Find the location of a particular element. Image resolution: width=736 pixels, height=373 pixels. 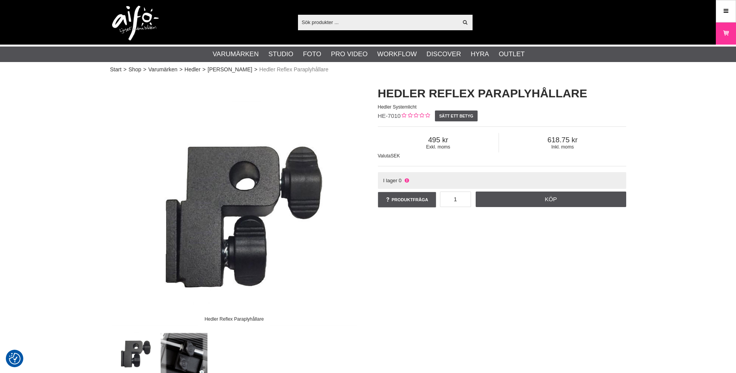

div: Kundbetyg: 0 is located at coordinates (415, 116).